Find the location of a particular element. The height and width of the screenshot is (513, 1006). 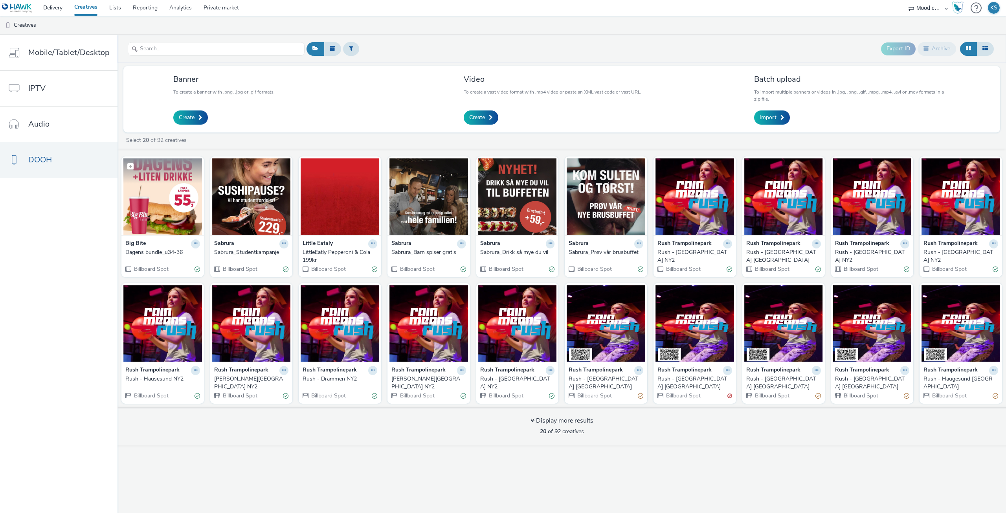

a: Dagens bundle_u34-36 is located at coordinates (163, 252).